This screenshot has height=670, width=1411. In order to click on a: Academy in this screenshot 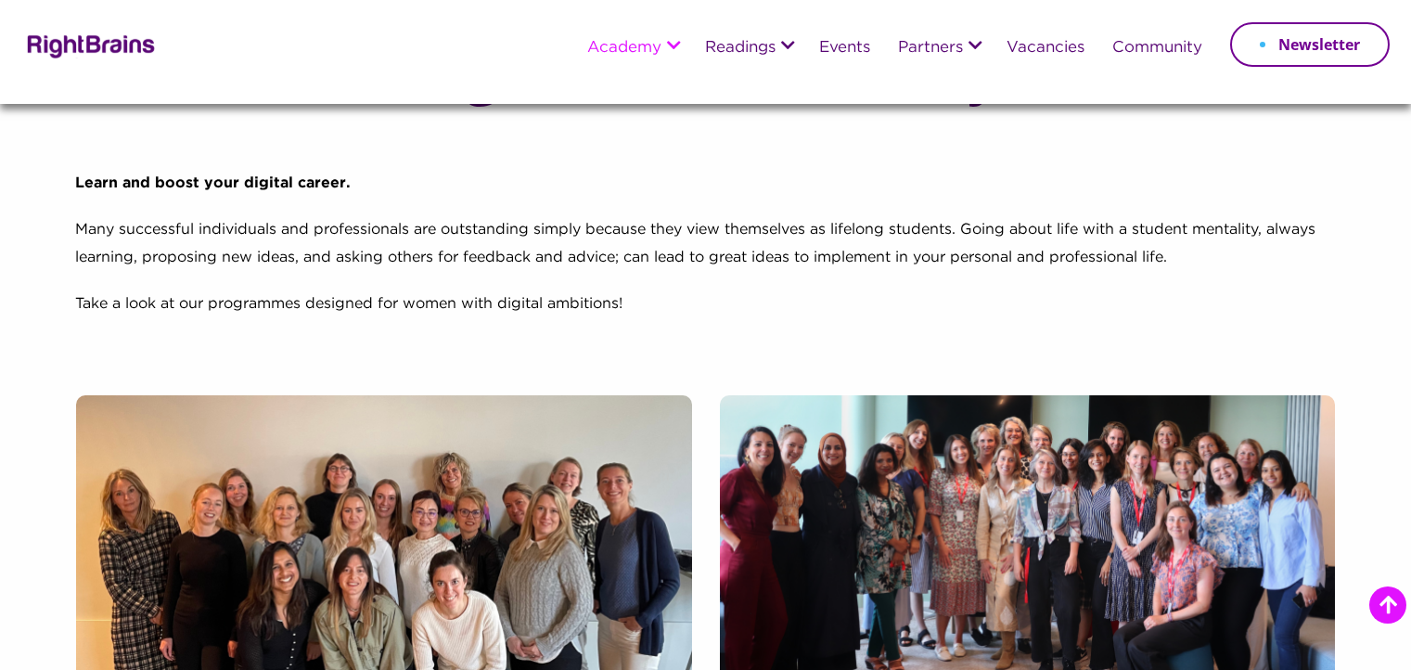, I will do `click(624, 48)`.